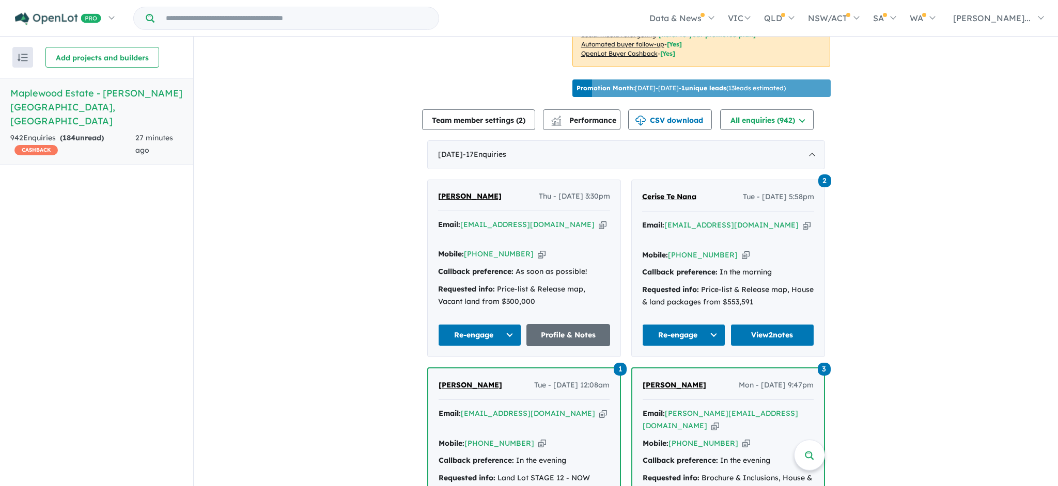  I want to click on div: In the morning, so click(728, 273).